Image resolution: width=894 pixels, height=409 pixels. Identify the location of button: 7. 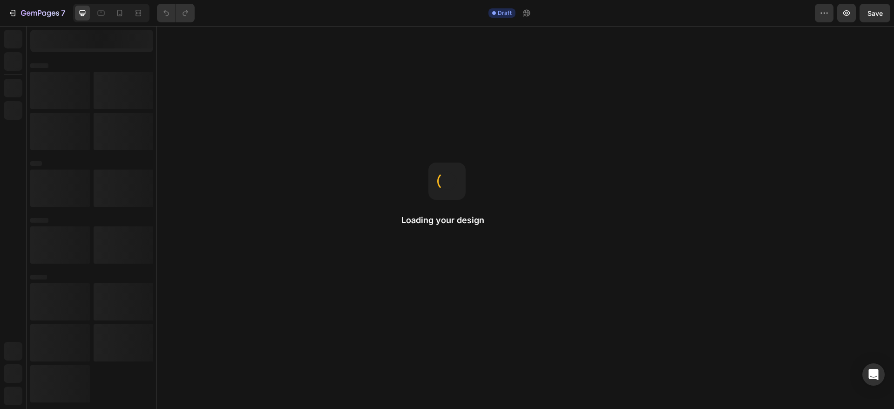
(36, 13).